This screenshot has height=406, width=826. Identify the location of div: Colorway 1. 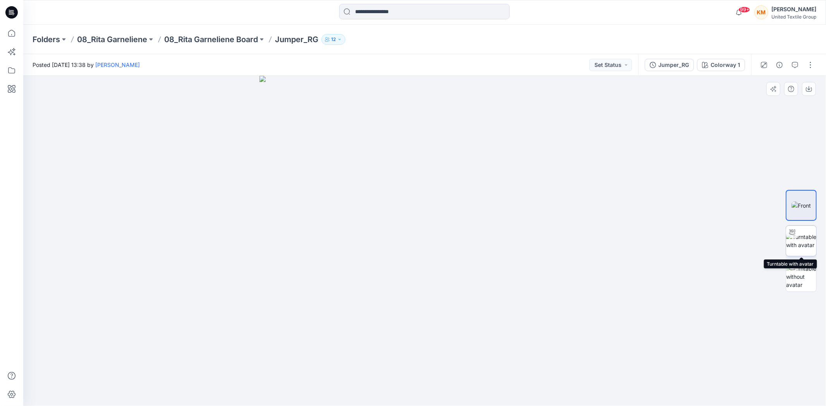
(725, 65).